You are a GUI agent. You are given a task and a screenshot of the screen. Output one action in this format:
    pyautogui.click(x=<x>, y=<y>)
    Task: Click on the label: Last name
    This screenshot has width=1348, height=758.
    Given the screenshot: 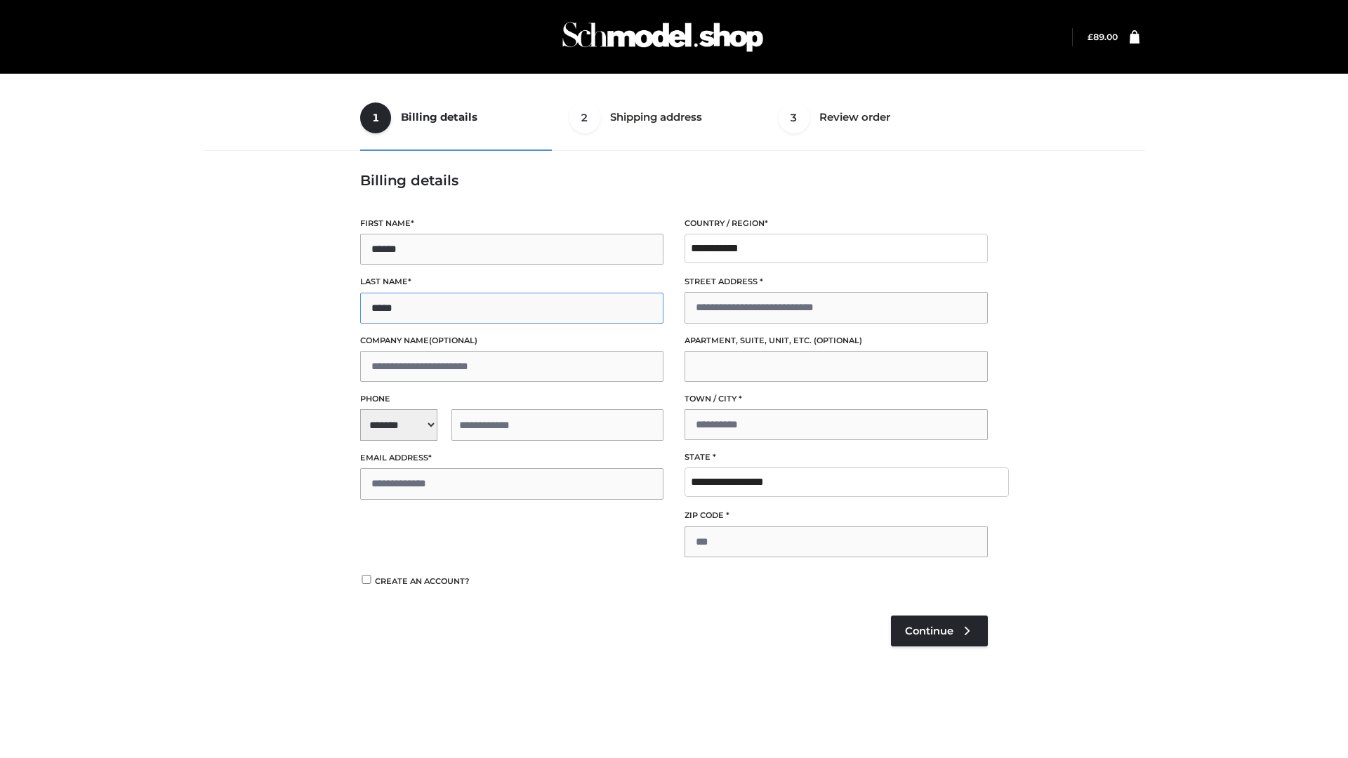 What is the action you would take?
    pyautogui.click(x=512, y=282)
    